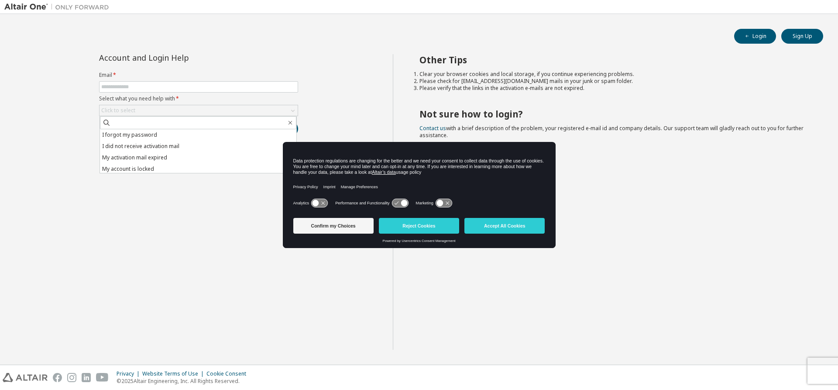 Image resolution: width=838 pixels, height=390 pixels. I want to click on li: Please verify that the links in the activation e-mails are not expired., so click(614, 88).